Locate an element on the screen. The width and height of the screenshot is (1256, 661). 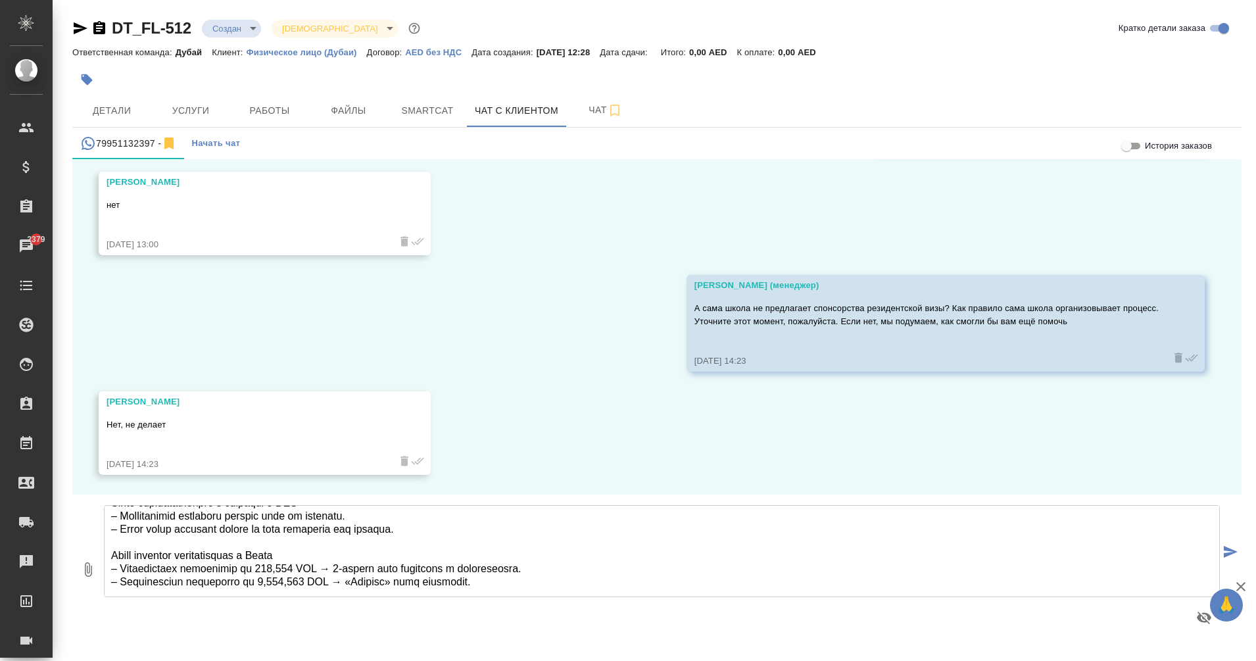
p: Дубай is located at coordinates (194, 52).